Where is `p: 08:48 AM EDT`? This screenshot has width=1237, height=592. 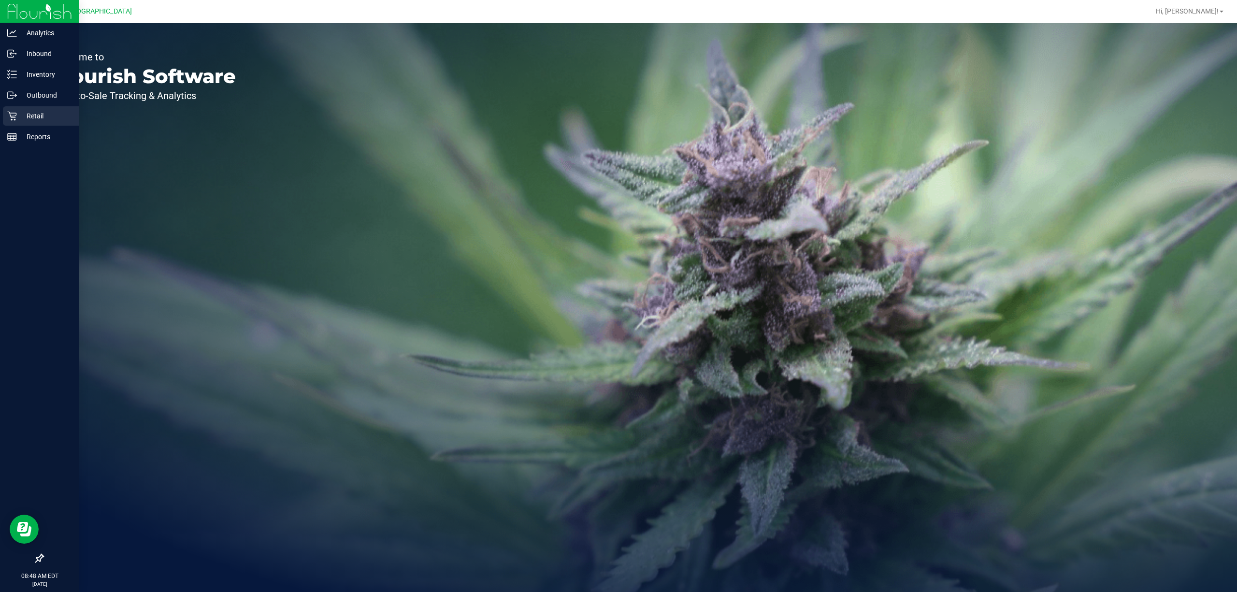 p: 08:48 AM EDT is located at coordinates (40, 576).